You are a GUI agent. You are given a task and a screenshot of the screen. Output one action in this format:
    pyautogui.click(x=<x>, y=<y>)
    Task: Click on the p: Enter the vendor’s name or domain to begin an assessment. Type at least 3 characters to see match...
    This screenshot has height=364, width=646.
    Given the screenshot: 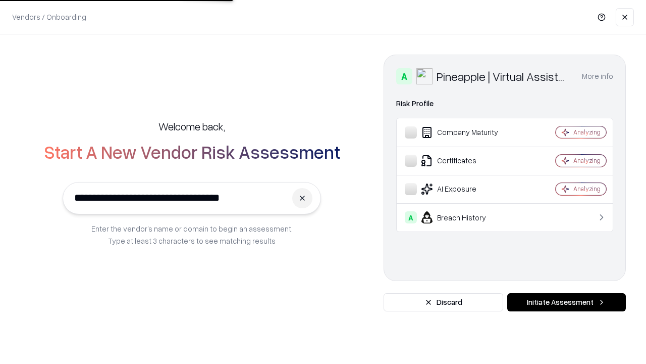 What is the action you would take?
    pyautogui.click(x=192, y=234)
    